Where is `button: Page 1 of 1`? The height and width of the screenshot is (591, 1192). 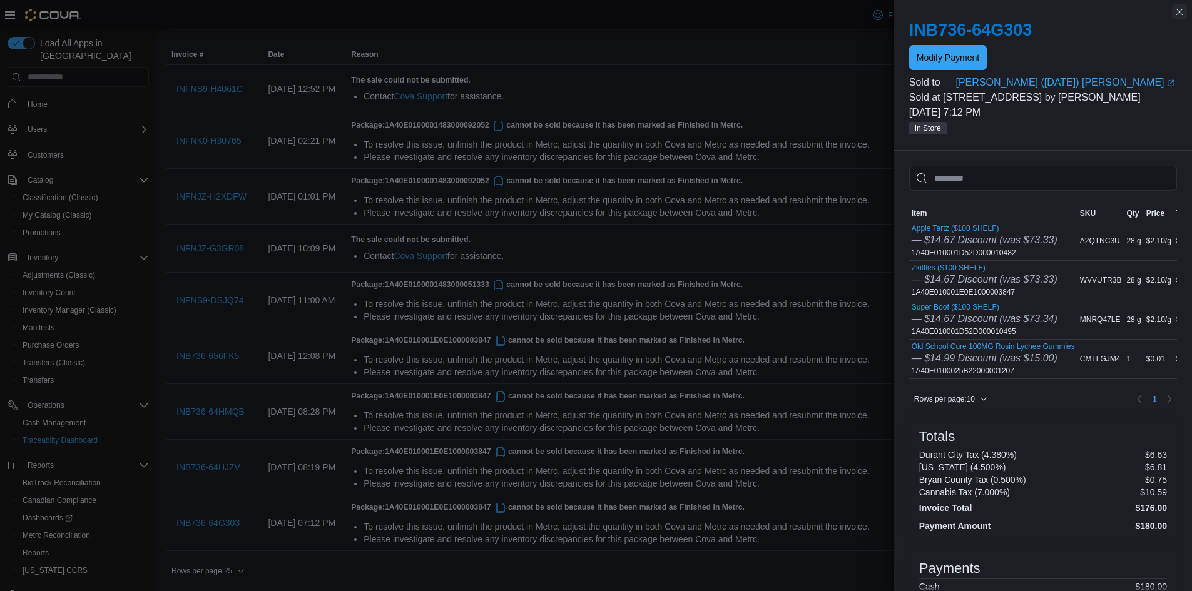
button: Page 1 of 1 is located at coordinates (1154, 399).